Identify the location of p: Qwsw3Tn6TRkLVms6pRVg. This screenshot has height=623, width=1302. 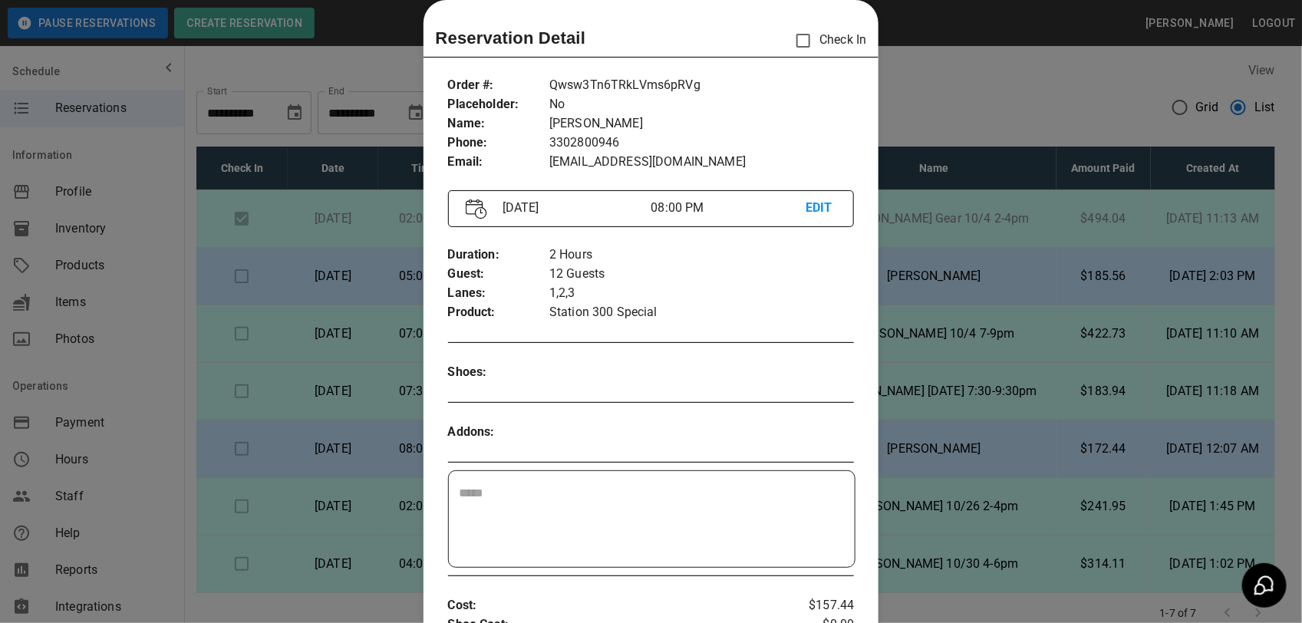
(701, 85).